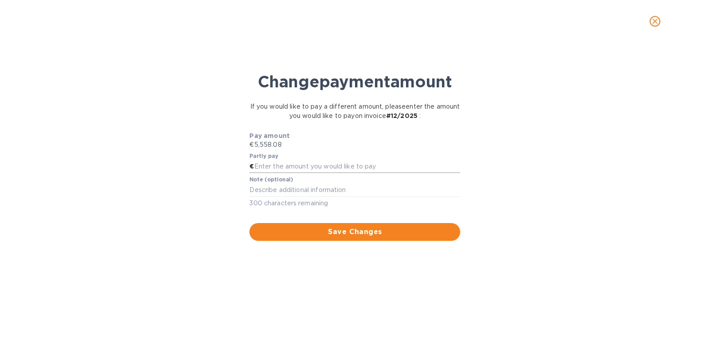 Image resolution: width=710 pixels, height=341 pixels. Describe the element at coordinates (269, 136) in the screenshot. I see `b: Pay amount` at that location.